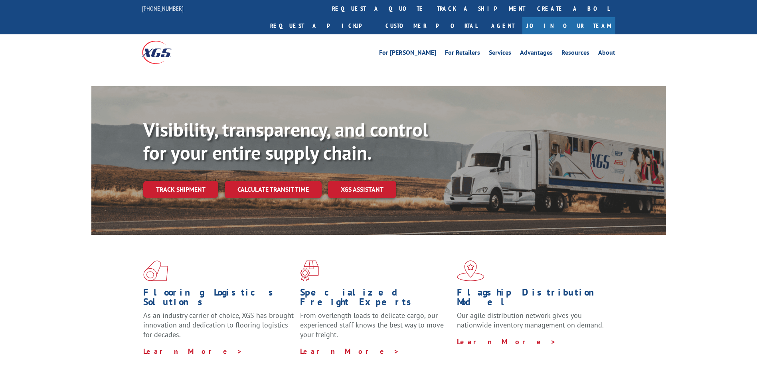 The image size is (757, 381). I want to click on a: Calculate transit time, so click(273, 189).